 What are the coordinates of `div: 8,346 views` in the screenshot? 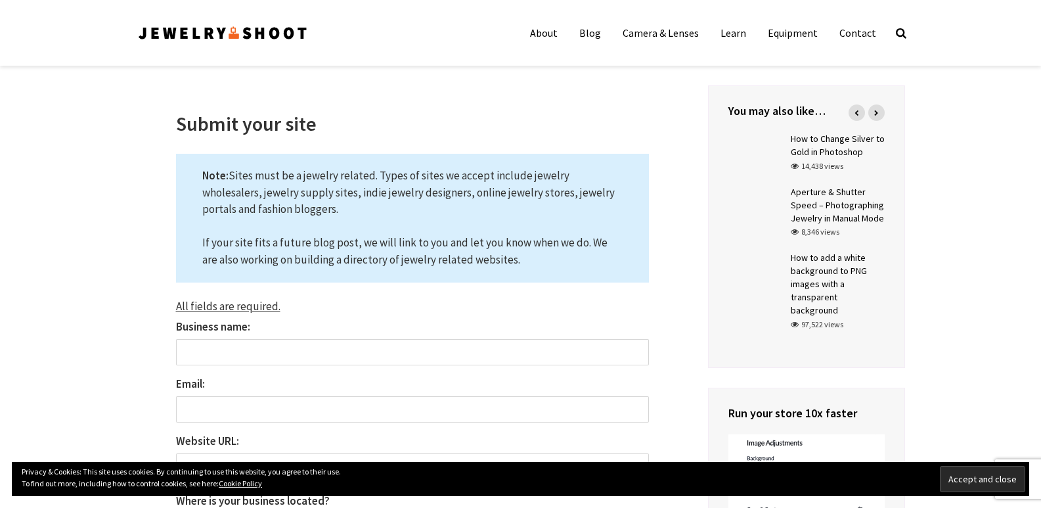 It's located at (815, 232).